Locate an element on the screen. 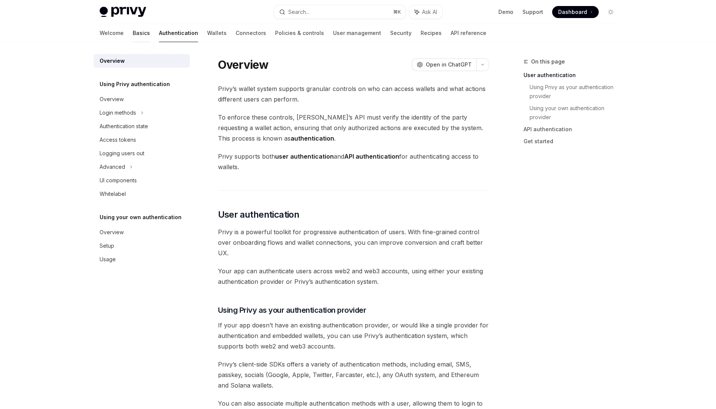  a: Get started is located at coordinates (573, 141).